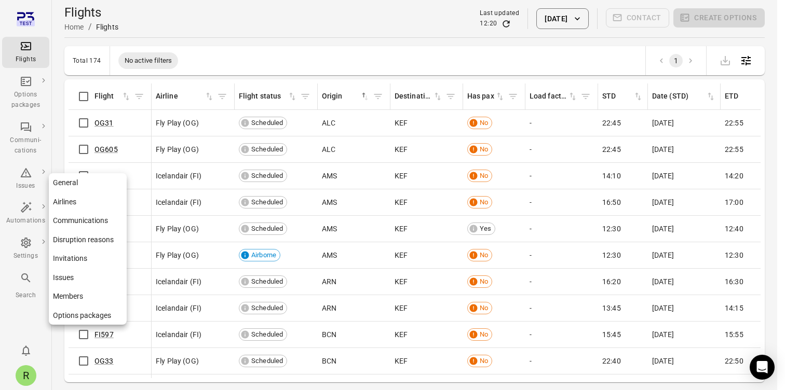 This screenshot has width=785, height=390. I want to click on span: Please make a selection to create an option package, so click(719, 19).